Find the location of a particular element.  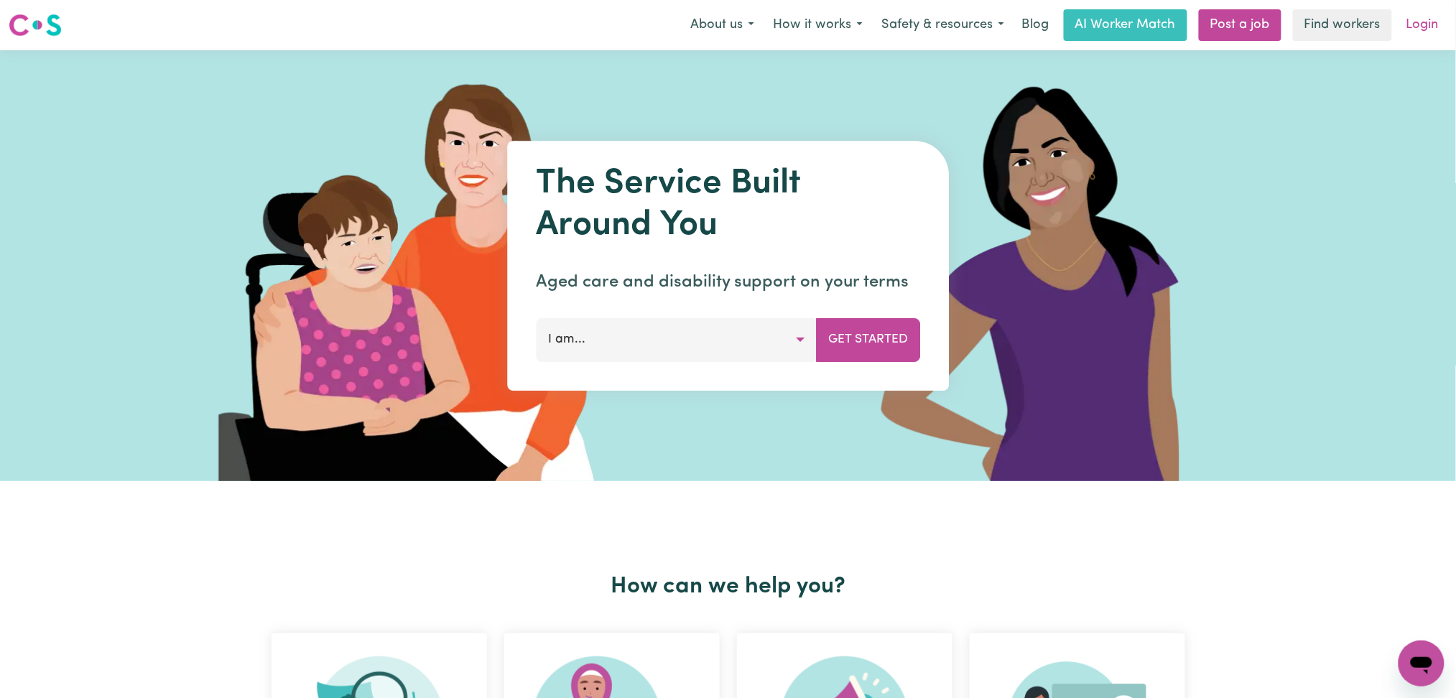

button: About us is located at coordinates (722, 25).